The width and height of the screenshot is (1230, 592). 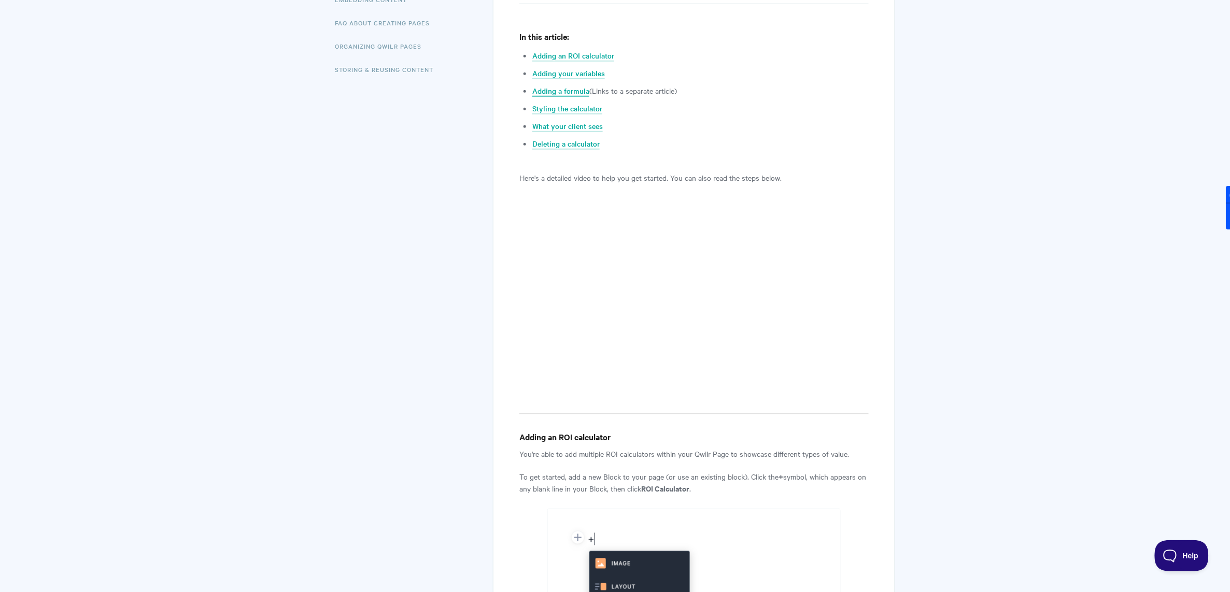 What do you see at coordinates (388, 69) in the screenshot?
I see `a: Storing & Reusing Content` at bounding box center [388, 69].